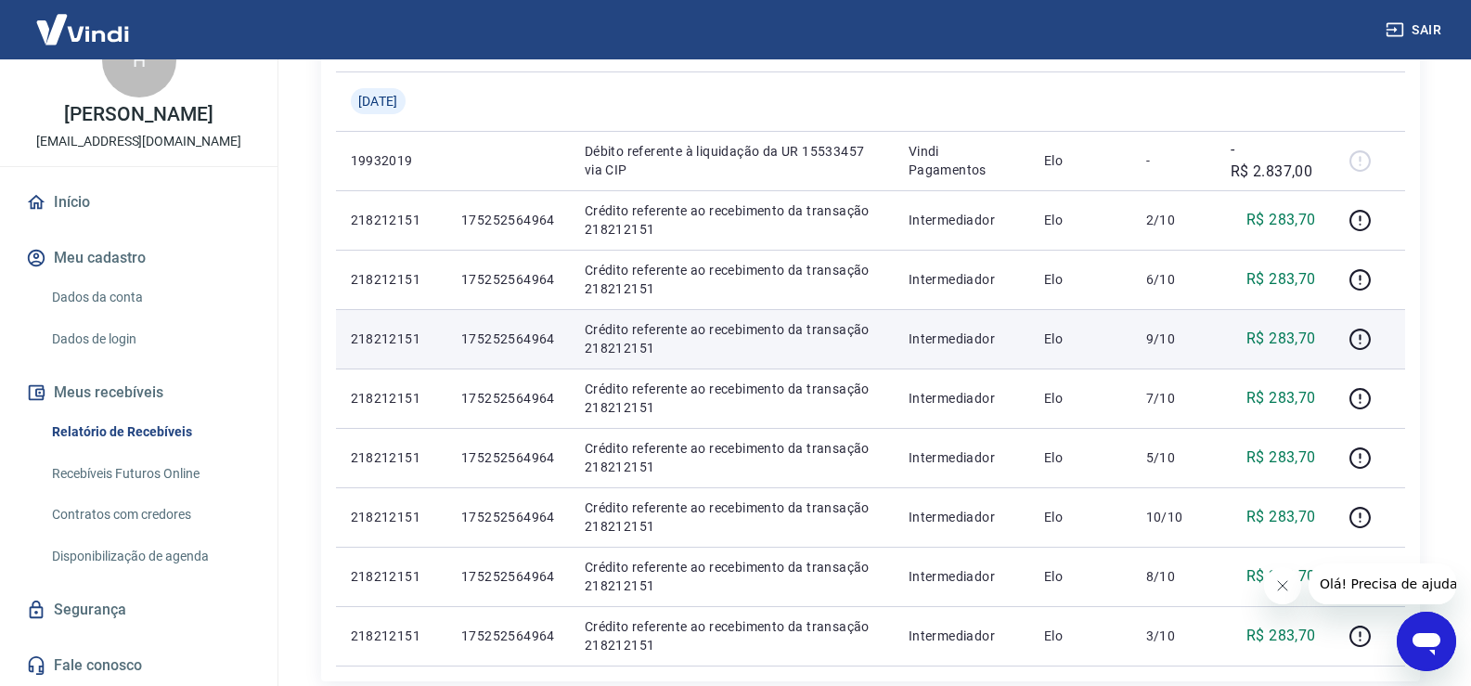 The height and width of the screenshot is (686, 1471). Describe the element at coordinates (1173, 220) in the screenshot. I see `p: 2/10` at that location.